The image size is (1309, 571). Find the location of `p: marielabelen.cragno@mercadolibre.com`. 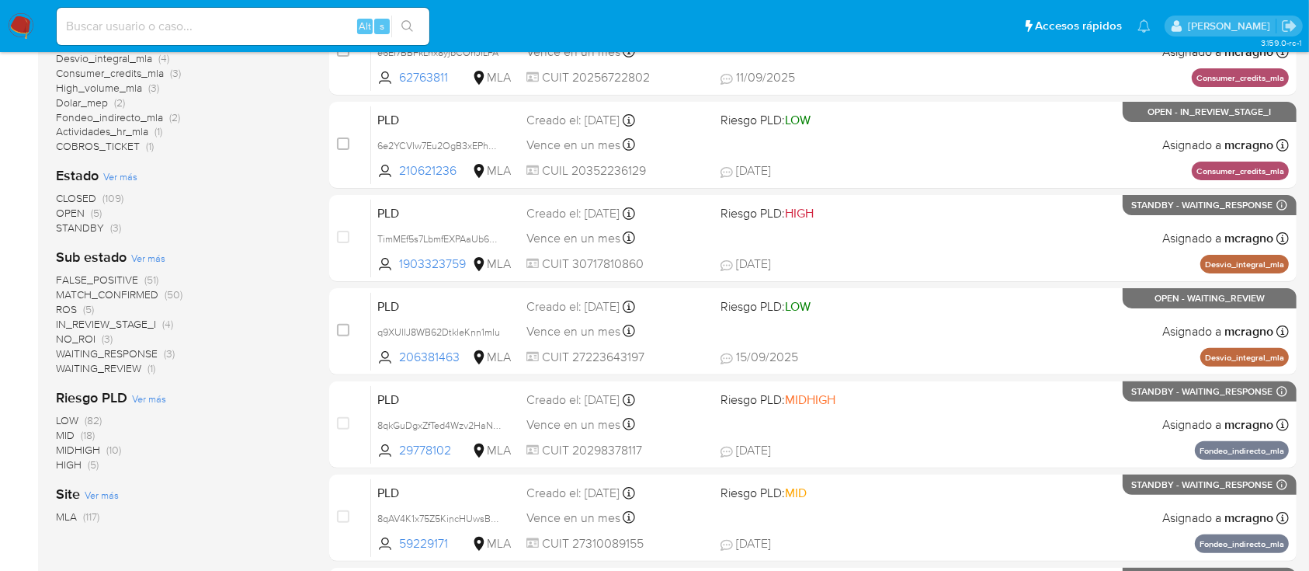

p: marielabelen.cragno@mercadolibre.com is located at coordinates (1232, 26).